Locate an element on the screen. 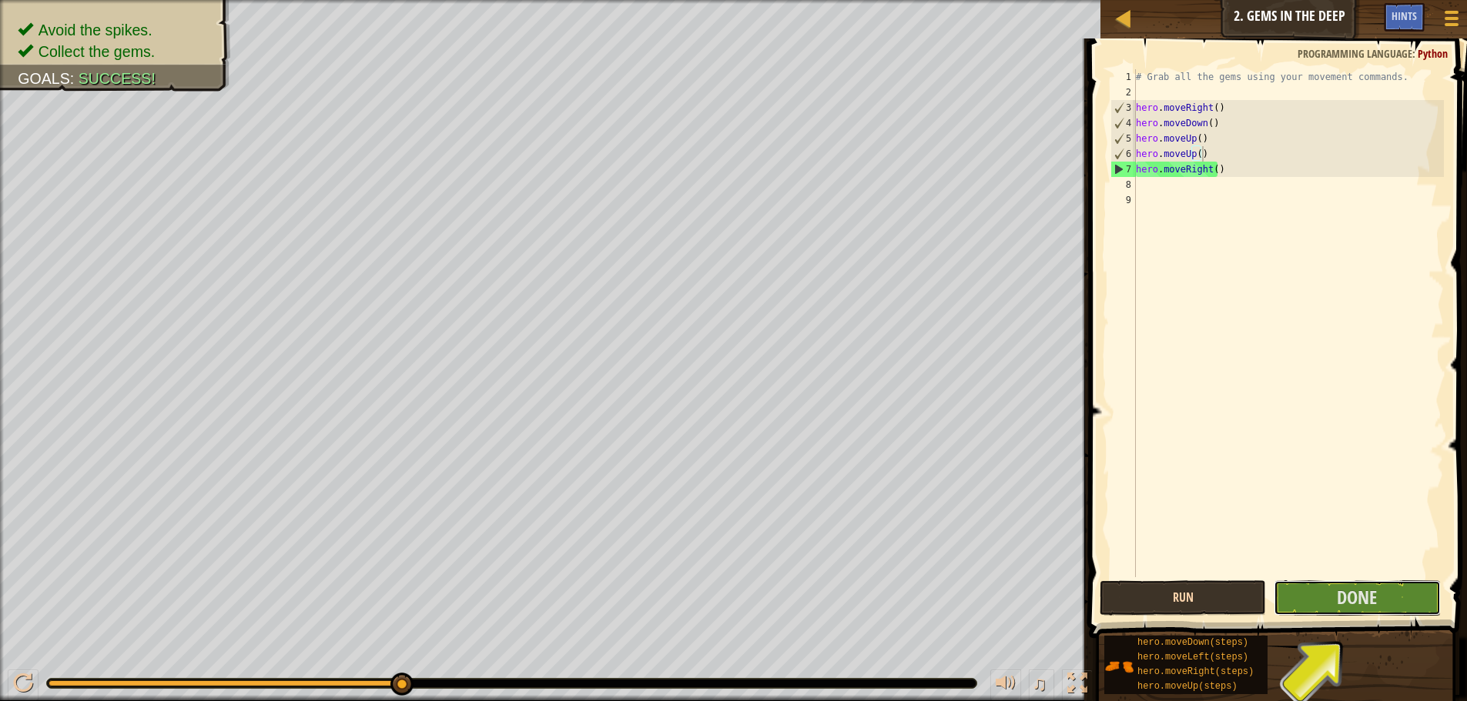 This screenshot has height=701, width=1467. span: hero.moveLeft(steps) is located at coordinates (1193, 658).